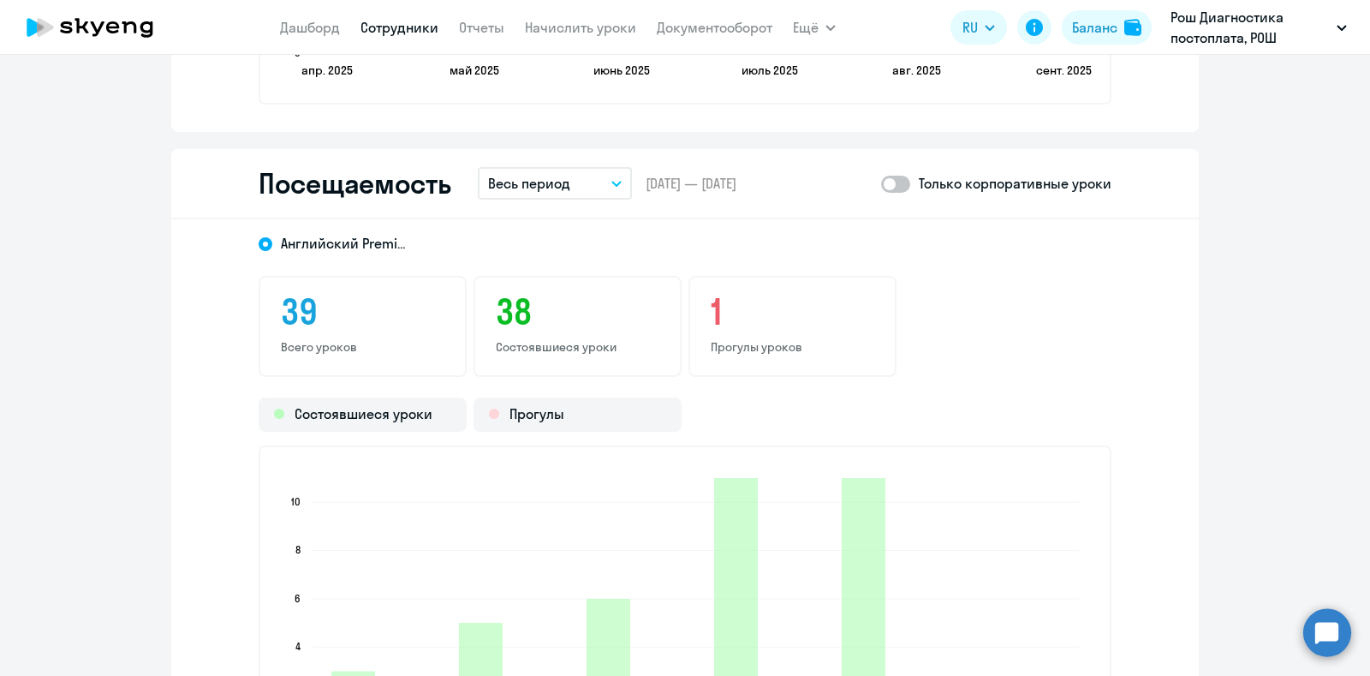 This screenshot has width=1370, height=676. What do you see at coordinates (970, 27) in the screenshot?
I see `span: RU` at bounding box center [970, 27].